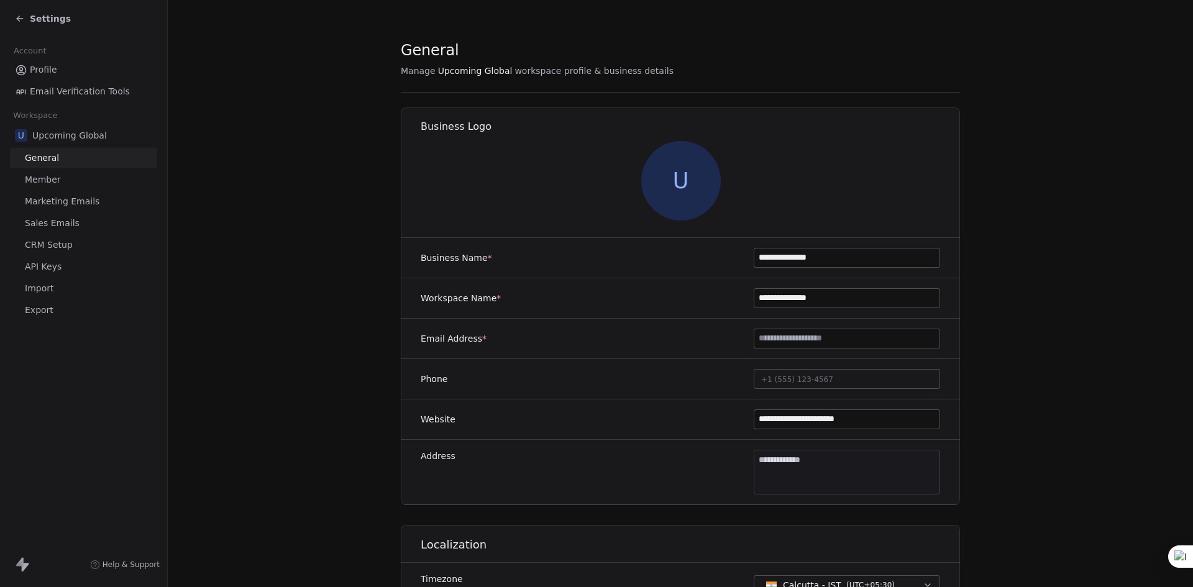  Describe the element at coordinates (43, 19) in the screenshot. I see `a: Settings` at that location.